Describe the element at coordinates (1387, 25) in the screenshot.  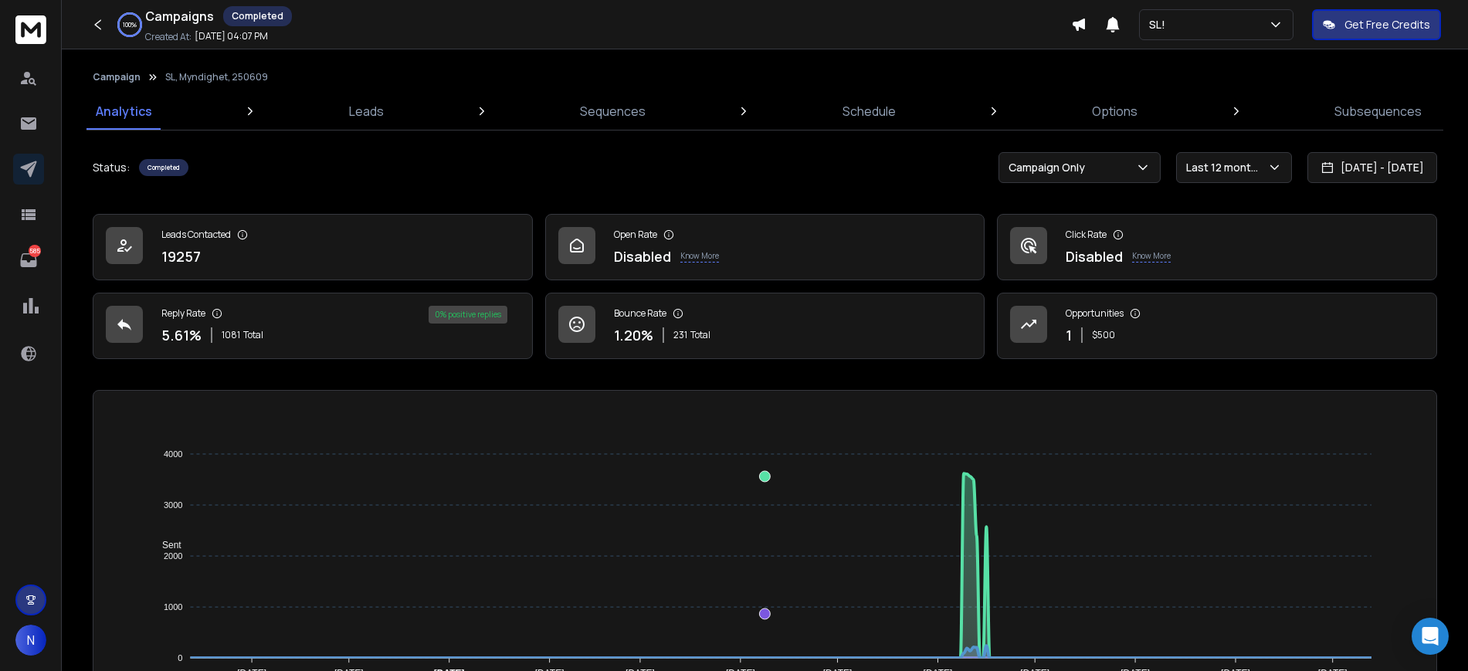
I see `p: Get Free Credits` at that location.